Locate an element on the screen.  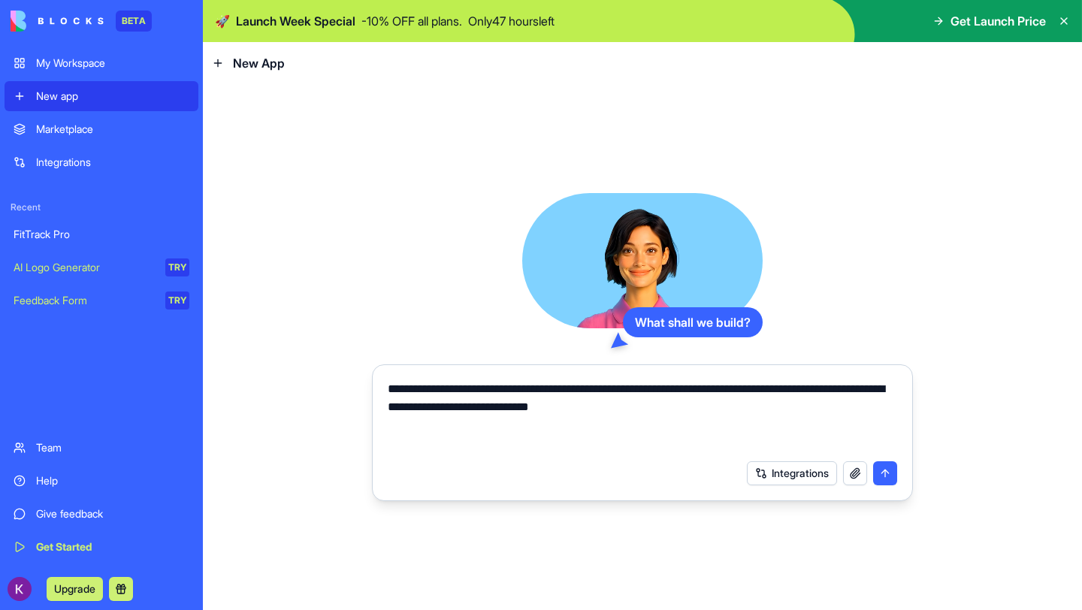
a: New app is located at coordinates (101, 96).